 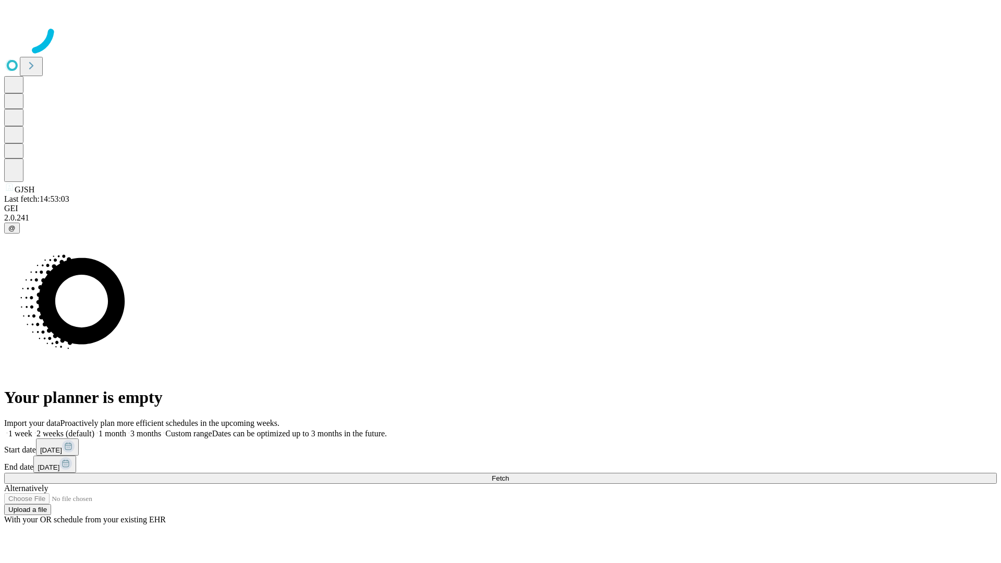 What do you see at coordinates (36, 199) in the screenshot?
I see `span: Last fetch: 14:53:03` at bounding box center [36, 199].